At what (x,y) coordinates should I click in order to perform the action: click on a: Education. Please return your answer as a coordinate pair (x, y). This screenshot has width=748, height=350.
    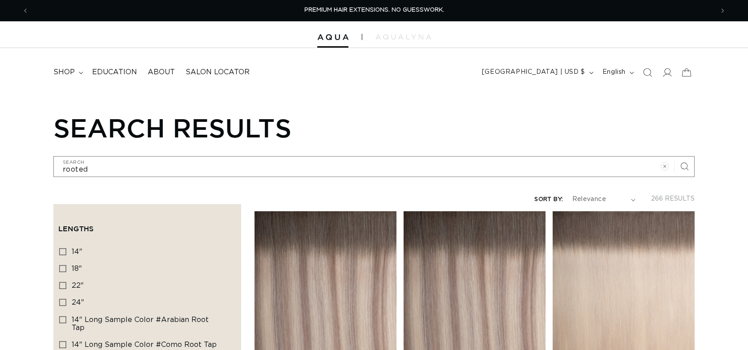
    Looking at the image, I should click on (114, 72).